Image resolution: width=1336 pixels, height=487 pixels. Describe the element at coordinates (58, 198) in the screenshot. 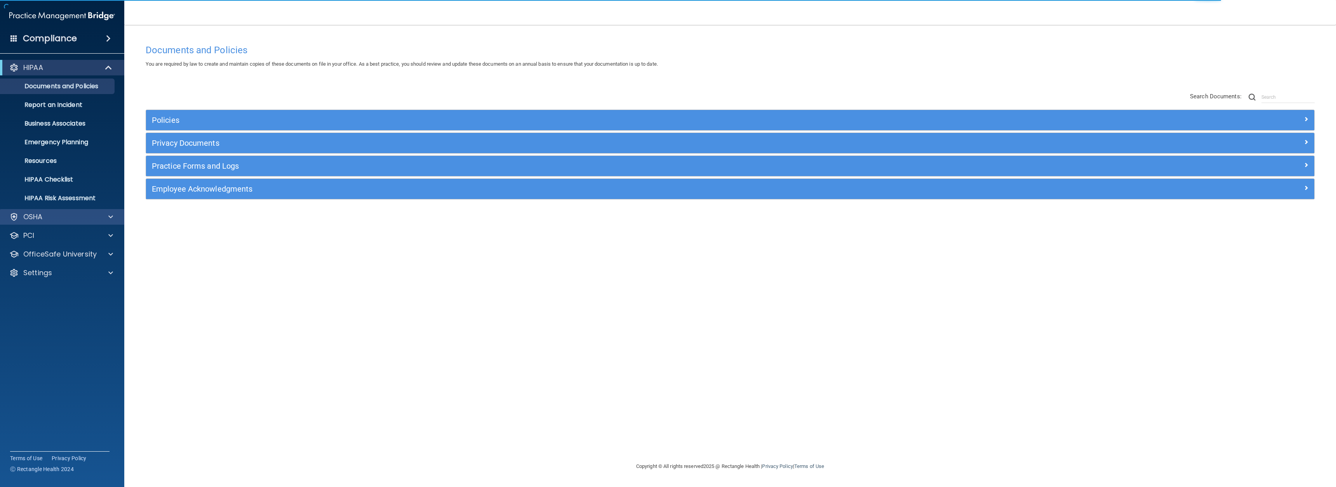

I see `p: HIPAA Risk Assessment` at that location.